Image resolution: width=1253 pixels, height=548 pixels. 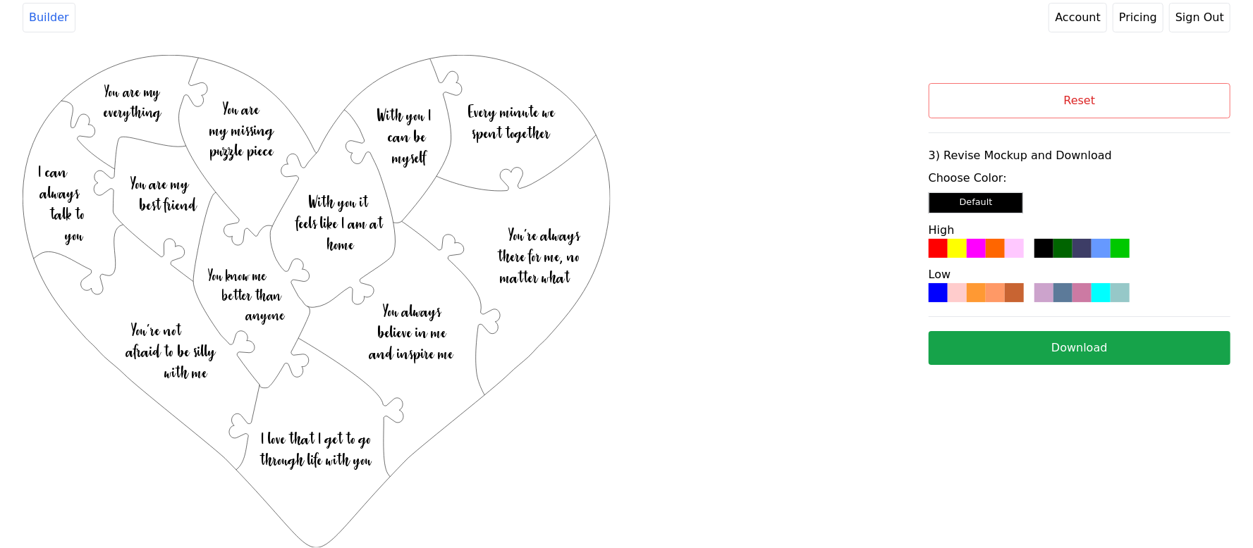 What do you see at coordinates (168, 204) in the screenshot?
I see `text: best friend` at bounding box center [168, 204].